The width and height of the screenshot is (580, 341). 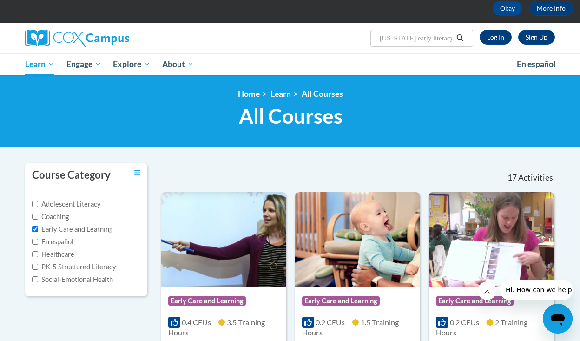 What do you see at coordinates (109, 38) in the screenshot?
I see `a: Cox Campus` at bounding box center [109, 38].